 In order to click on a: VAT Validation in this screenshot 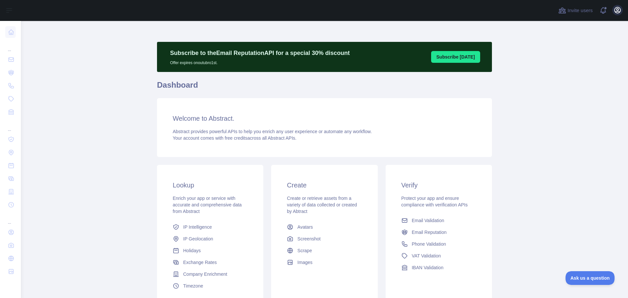, I will do `click(438, 256)`.